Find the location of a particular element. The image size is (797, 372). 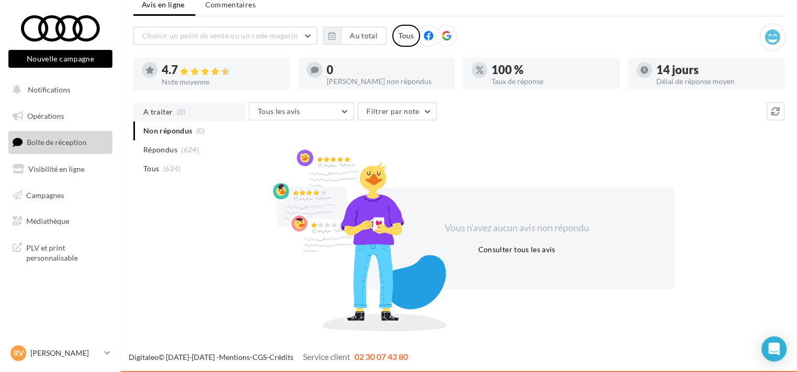

button: Filtrer par note is located at coordinates (397, 111).